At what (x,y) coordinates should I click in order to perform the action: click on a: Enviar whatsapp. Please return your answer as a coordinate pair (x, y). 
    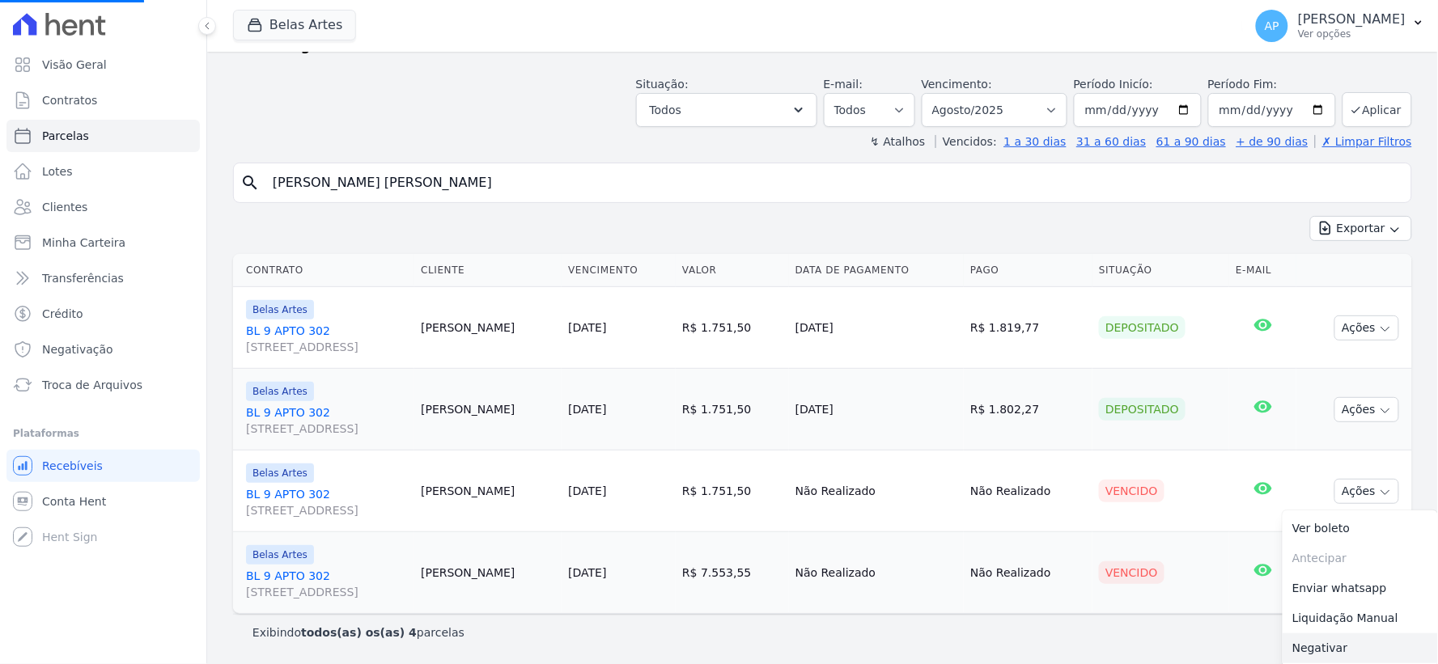
    Looking at the image, I should click on (1360, 588).